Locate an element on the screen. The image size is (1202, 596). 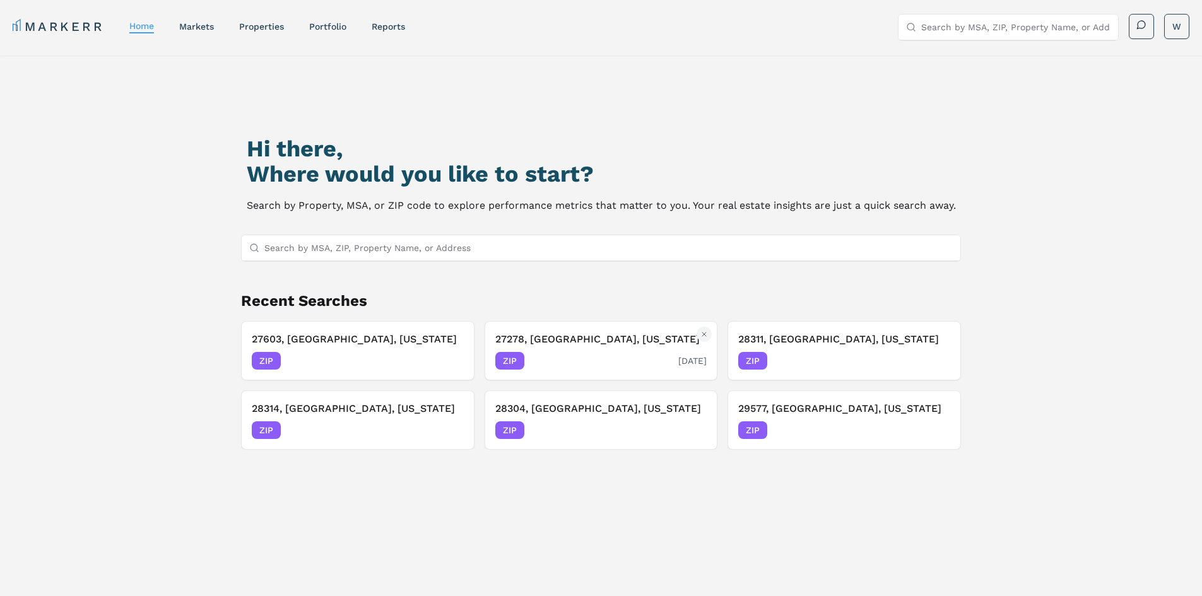
h1: Hi there, is located at coordinates (601, 149).